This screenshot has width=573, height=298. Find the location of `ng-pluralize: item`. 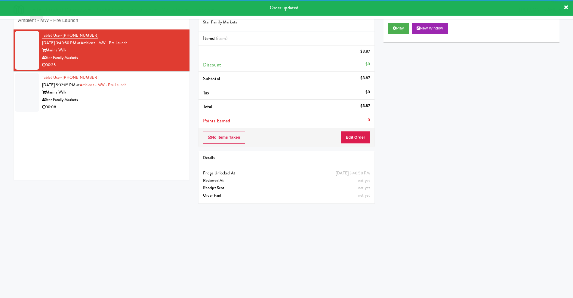

ng-pluralize: item is located at coordinates (221, 38).